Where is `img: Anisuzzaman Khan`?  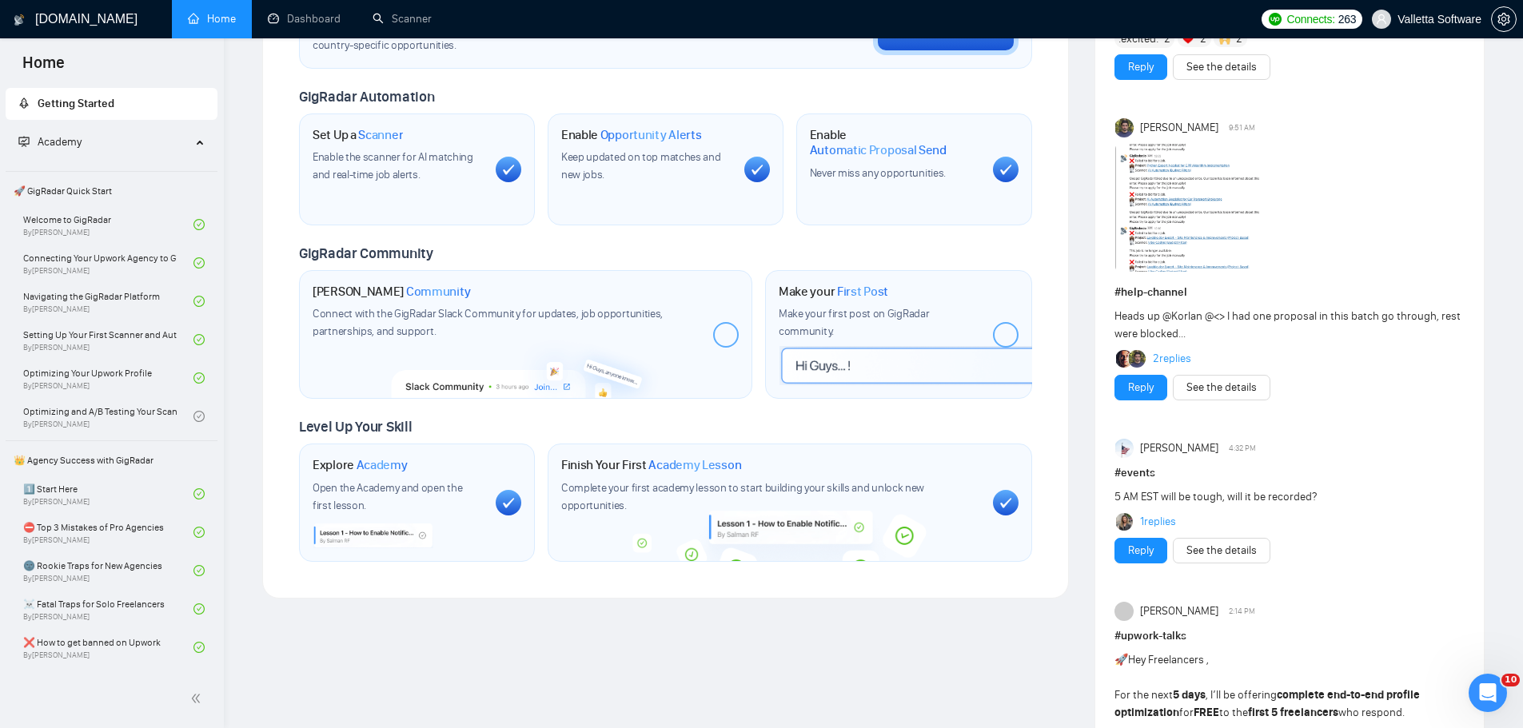 img: Anisuzzaman Khan is located at coordinates (1125, 448).